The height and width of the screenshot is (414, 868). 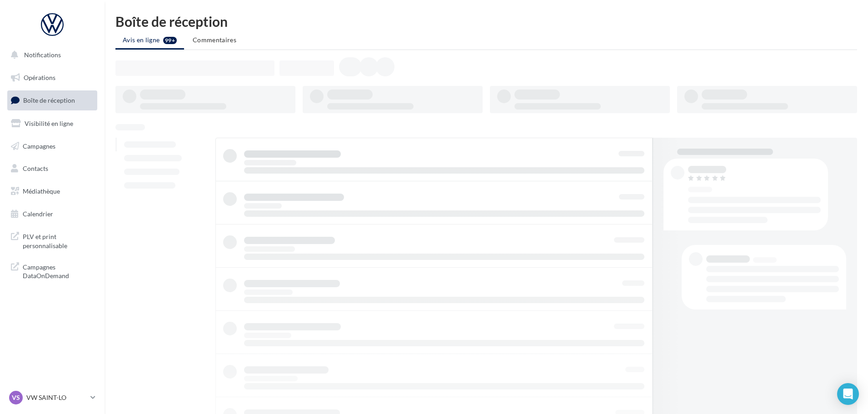 I want to click on div: Open Intercom Messenger, so click(x=848, y=394).